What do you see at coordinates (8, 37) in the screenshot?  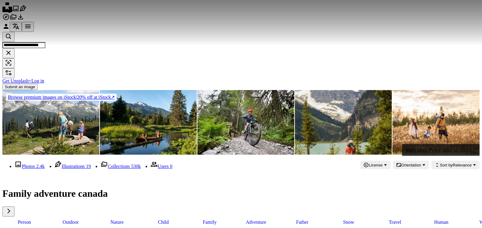 I see `button: Search Unsplash` at bounding box center [8, 37].